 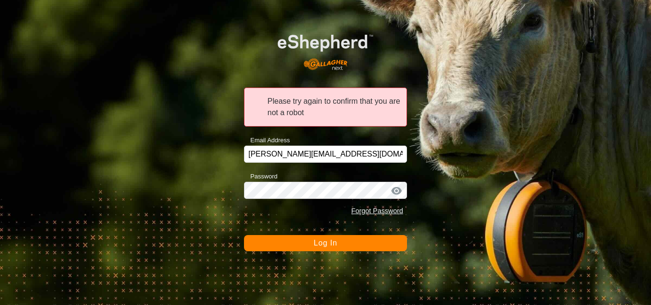 What do you see at coordinates (325, 243) in the screenshot?
I see `button: Log In` at bounding box center [325, 243].